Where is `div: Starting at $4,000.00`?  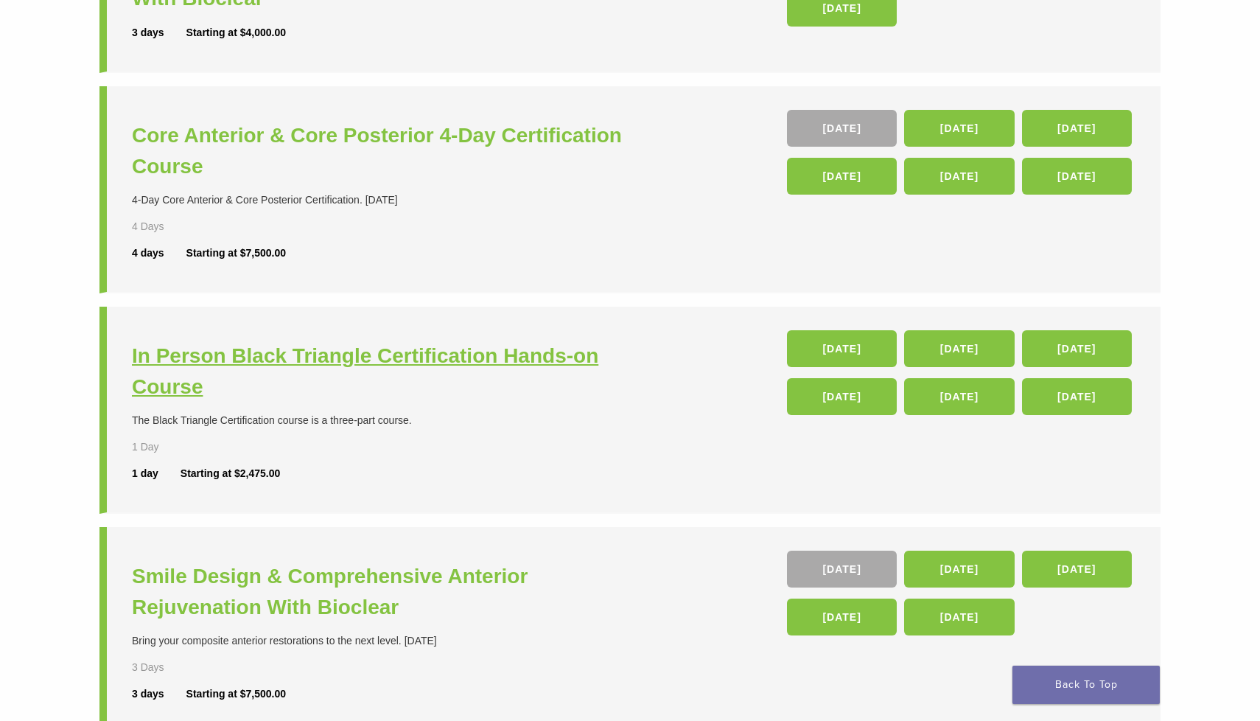 div: Starting at $4,000.00 is located at coordinates (236, 32).